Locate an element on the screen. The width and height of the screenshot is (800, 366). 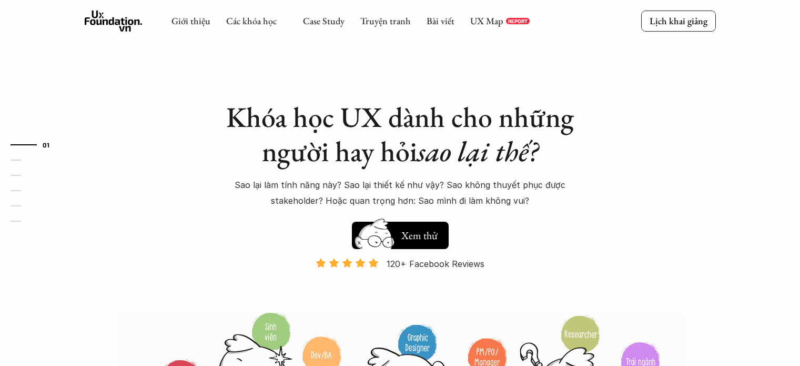
p: 120+ Facebook Reviews is located at coordinates (436, 264).